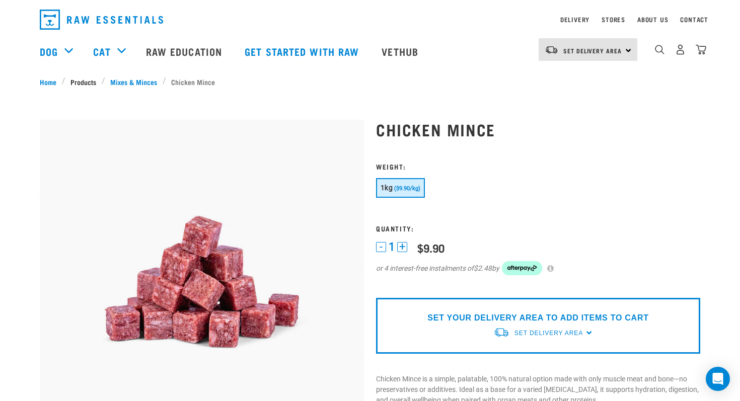 This screenshot has width=740, height=401. I want to click on a: Home, so click(51, 82).